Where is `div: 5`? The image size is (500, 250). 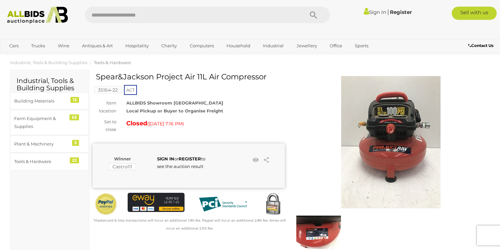
div: 5 is located at coordinates (75, 143).